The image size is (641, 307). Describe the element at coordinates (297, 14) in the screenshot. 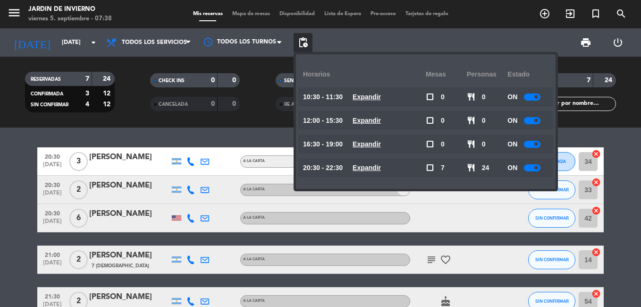

I see `span: Disponibilidad` at that location.